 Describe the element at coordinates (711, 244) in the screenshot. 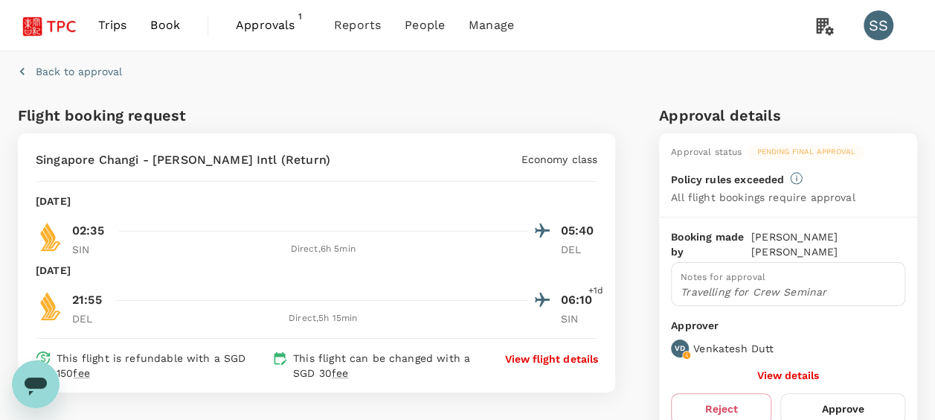

I see `p: Booking made by` at that location.